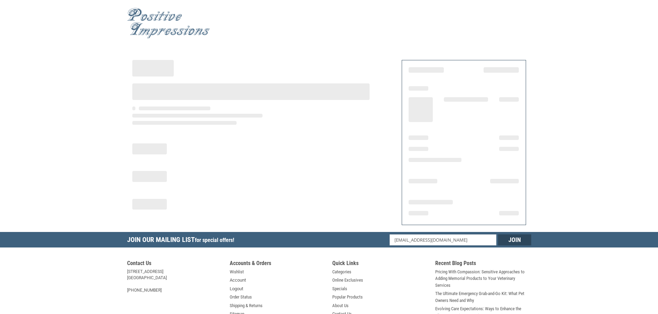 The image size is (658, 314). What do you see at coordinates (175, 264) in the screenshot?
I see `h5: Contact Us` at bounding box center [175, 264].